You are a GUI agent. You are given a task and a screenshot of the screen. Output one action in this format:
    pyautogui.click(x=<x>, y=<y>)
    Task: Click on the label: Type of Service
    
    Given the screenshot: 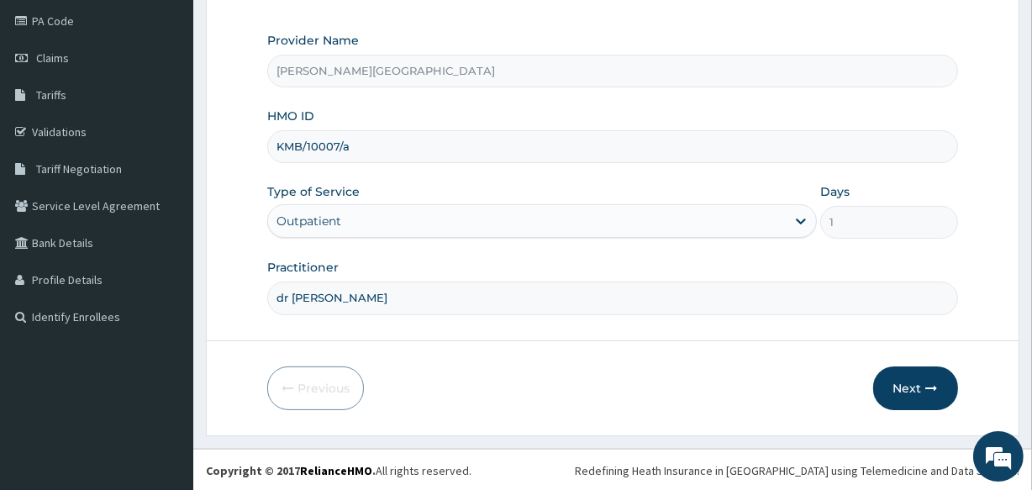 What is the action you would take?
    pyautogui.click(x=313, y=192)
    